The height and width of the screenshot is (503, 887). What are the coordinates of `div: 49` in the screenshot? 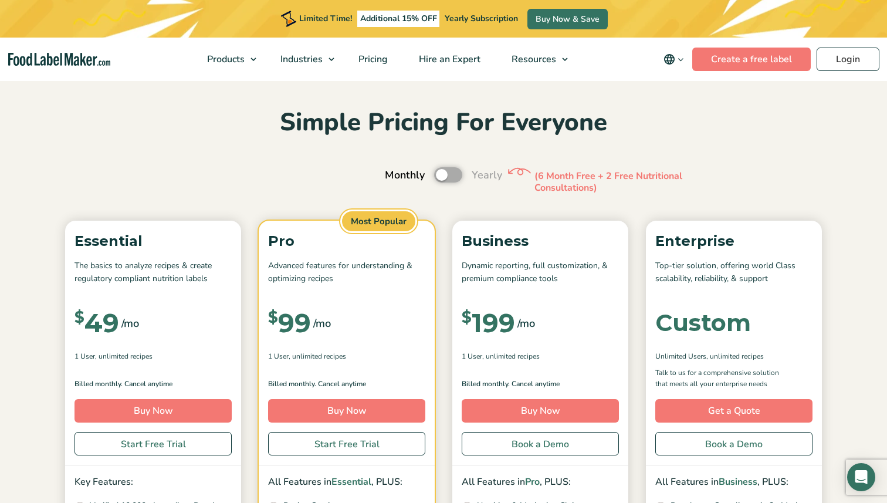 It's located at (97, 323).